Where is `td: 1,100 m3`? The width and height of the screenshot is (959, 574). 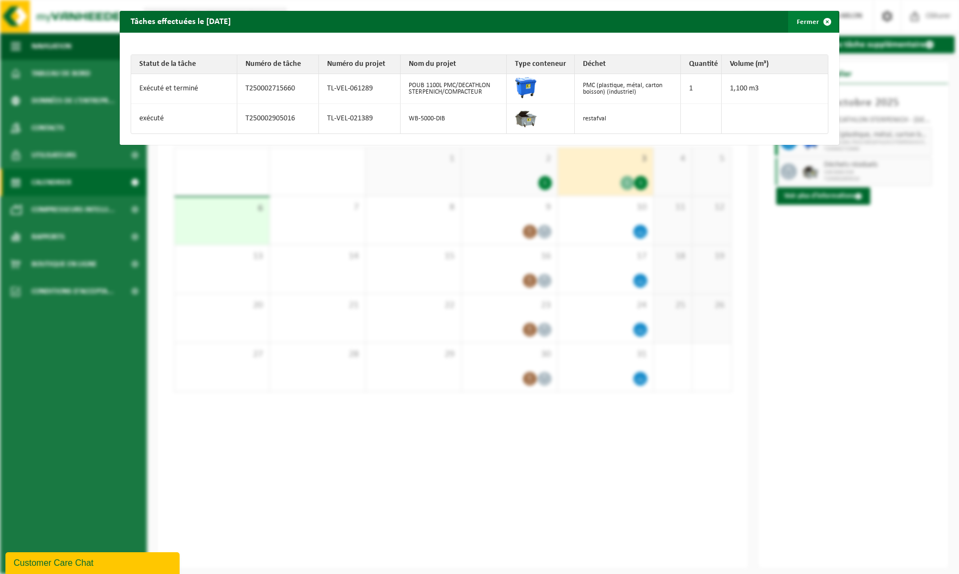
td: 1,100 m3 is located at coordinates (775, 89).